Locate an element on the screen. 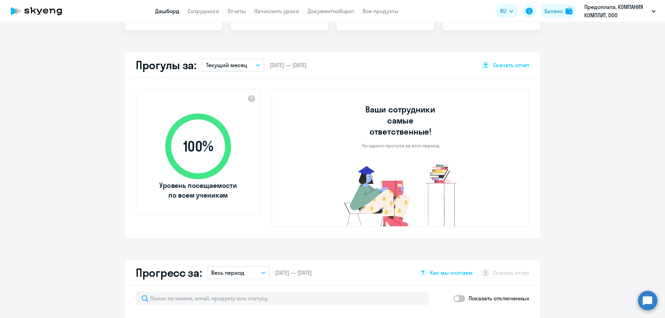 This screenshot has width=665, height=318. button: Балансbalance is located at coordinates (558, 11).